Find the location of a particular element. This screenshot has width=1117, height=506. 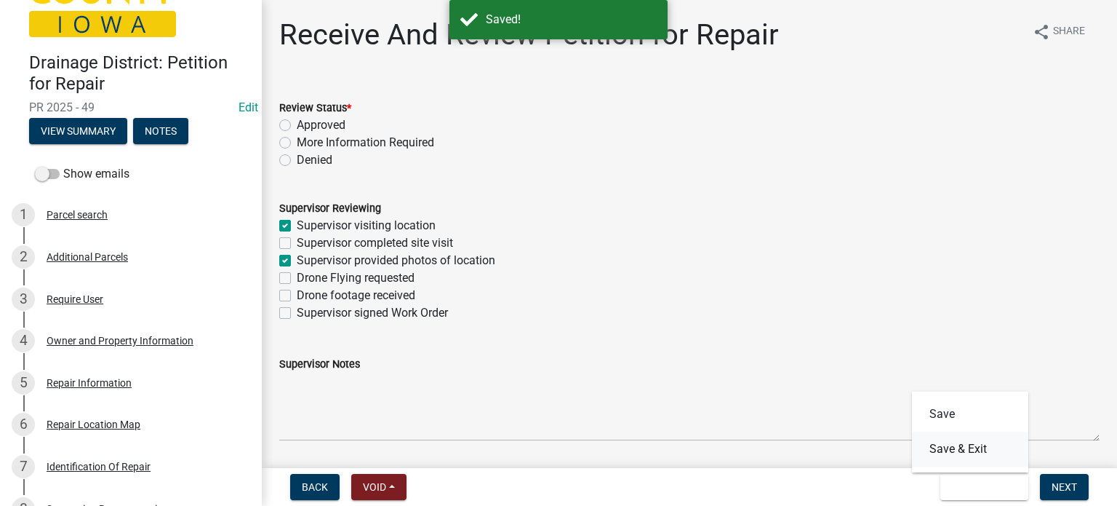

div: 1 is located at coordinates (23, 215).